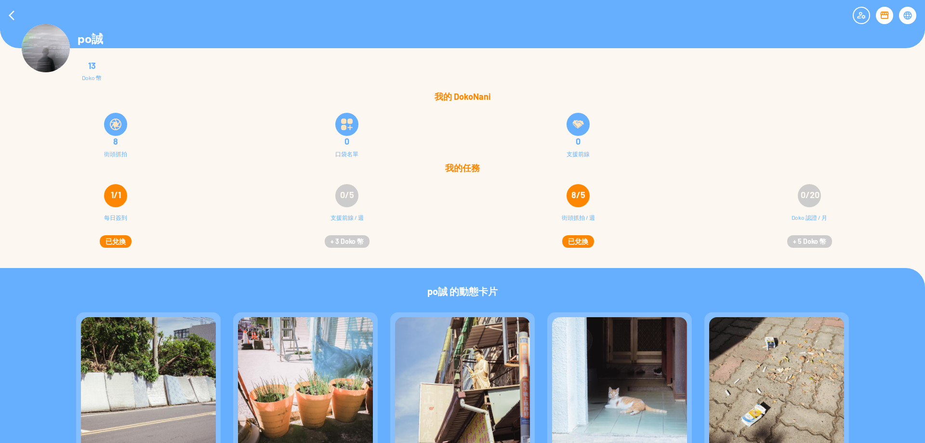  What do you see at coordinates (578, 124) in the screenshot?
I see `img: frontLineSupply.svg` at bounding box center [578, 124].